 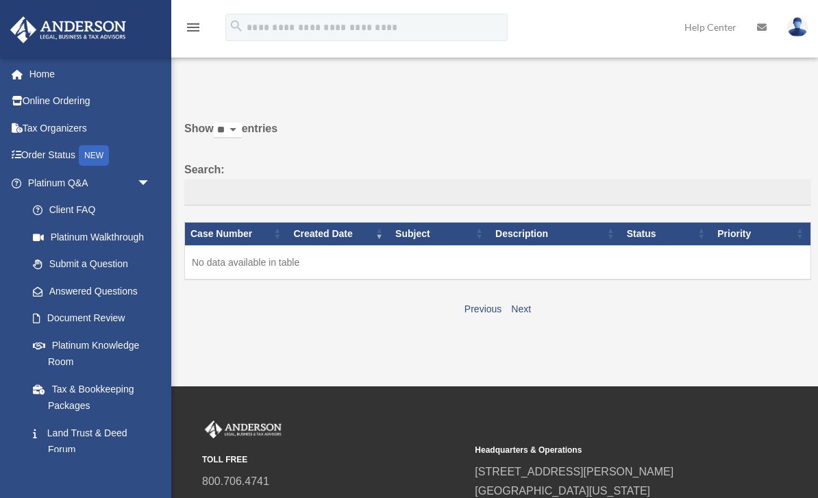 I want to click on a: Home, so click(x=90, y=74).